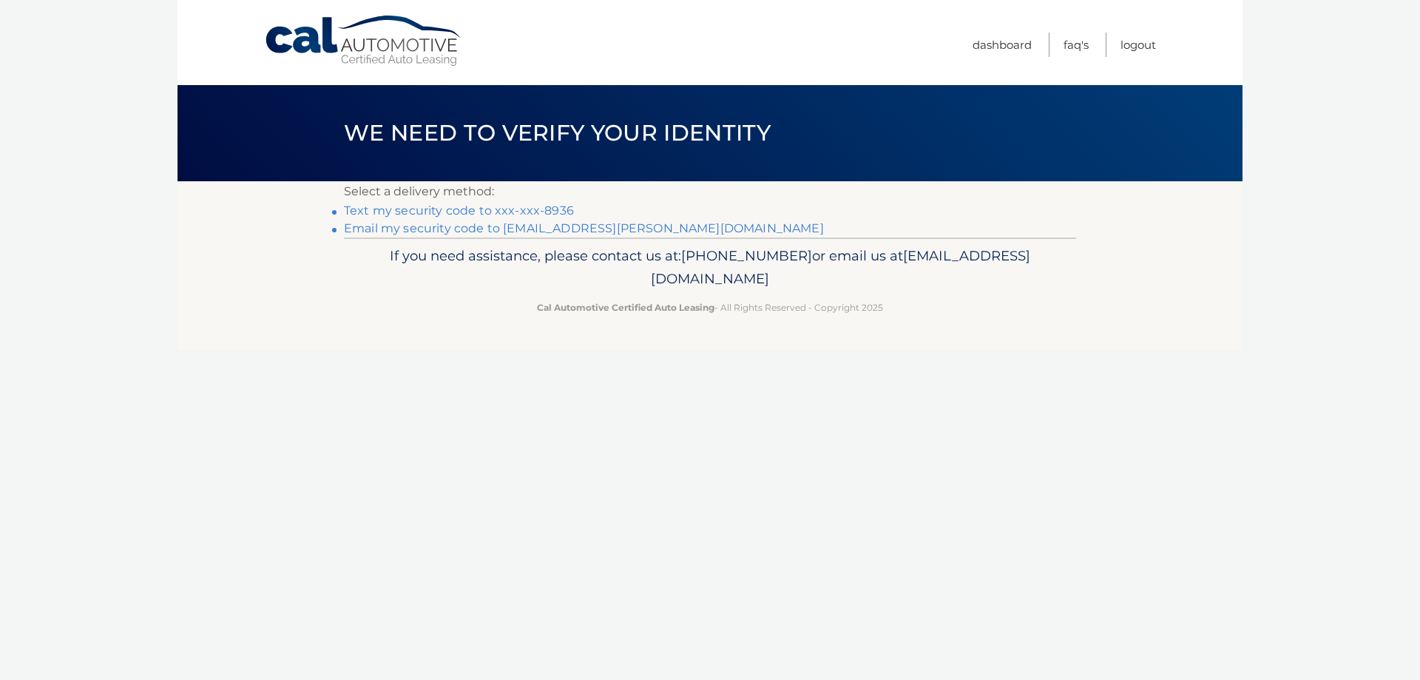  Describe the element at coordinates (1076, 44) in the screenshot. I see `a: FAQ's` at that location.